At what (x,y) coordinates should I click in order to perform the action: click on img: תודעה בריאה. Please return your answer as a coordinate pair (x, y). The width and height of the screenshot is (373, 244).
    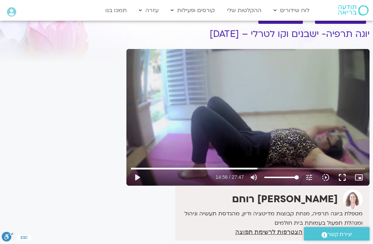
    Looking at the image, I should click on (354, 10).